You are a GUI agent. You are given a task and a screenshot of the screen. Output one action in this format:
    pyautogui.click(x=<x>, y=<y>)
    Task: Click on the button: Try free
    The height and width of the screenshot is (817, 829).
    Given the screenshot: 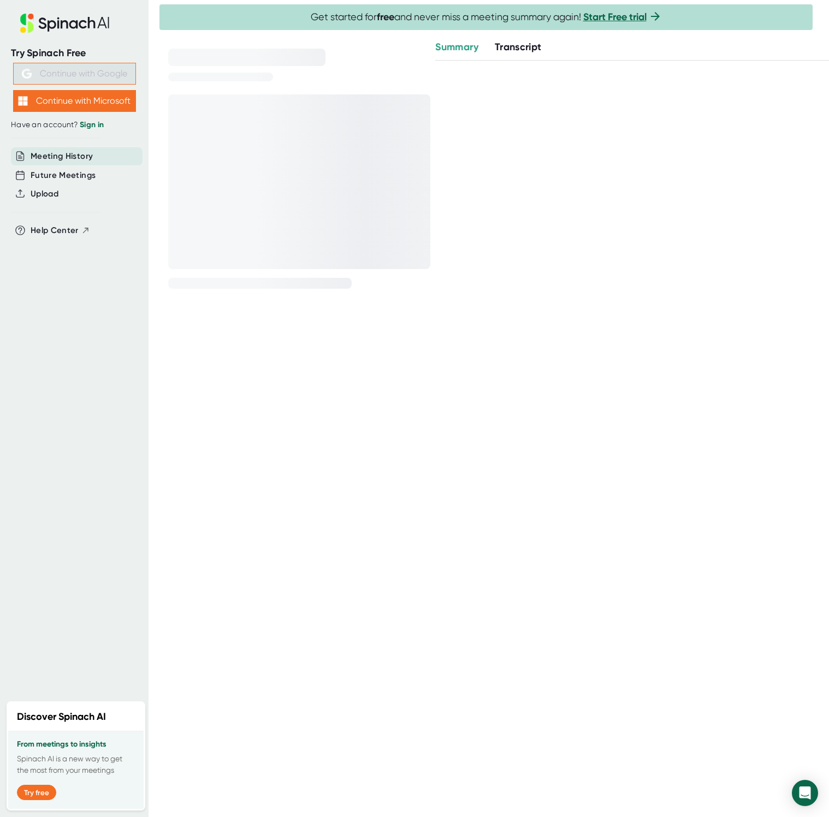 What is the action you would take?
    pyautogui.click(x=37, y=793)
    